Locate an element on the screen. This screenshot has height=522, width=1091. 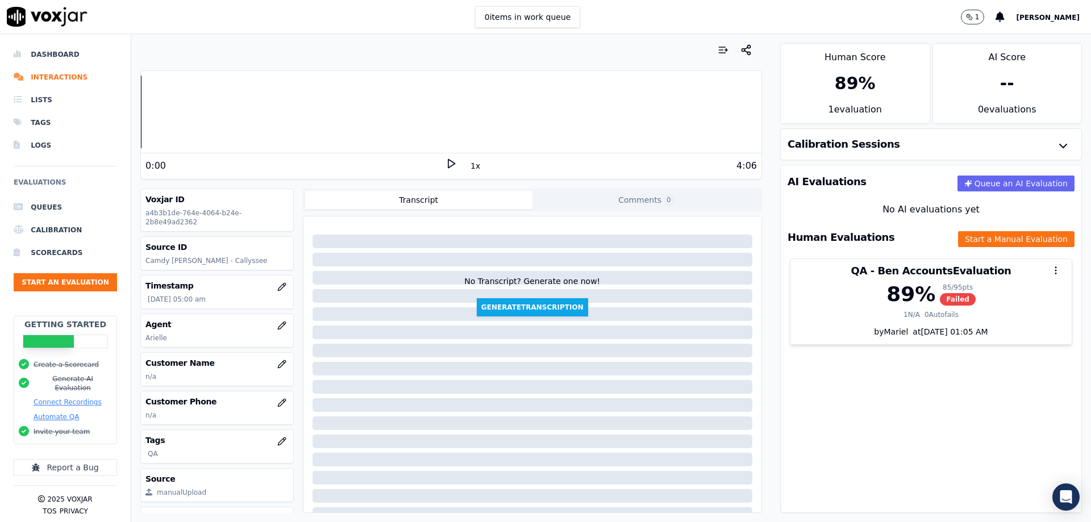
a: Tags is located at coordinates (65, 123).